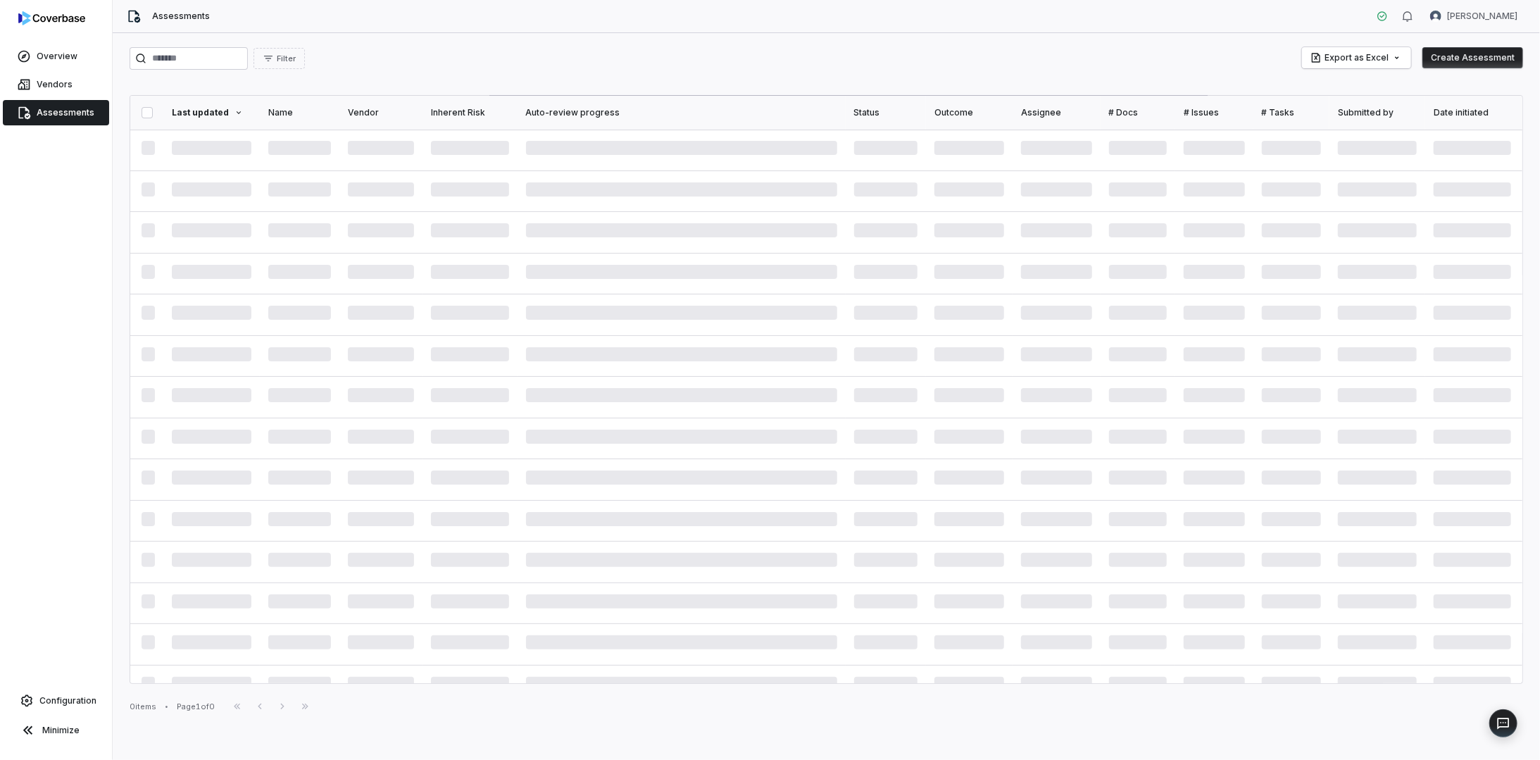  Describe the element at coordinates (470, 113) in the screenshot. I see `div: Inherent Risk` at that location.